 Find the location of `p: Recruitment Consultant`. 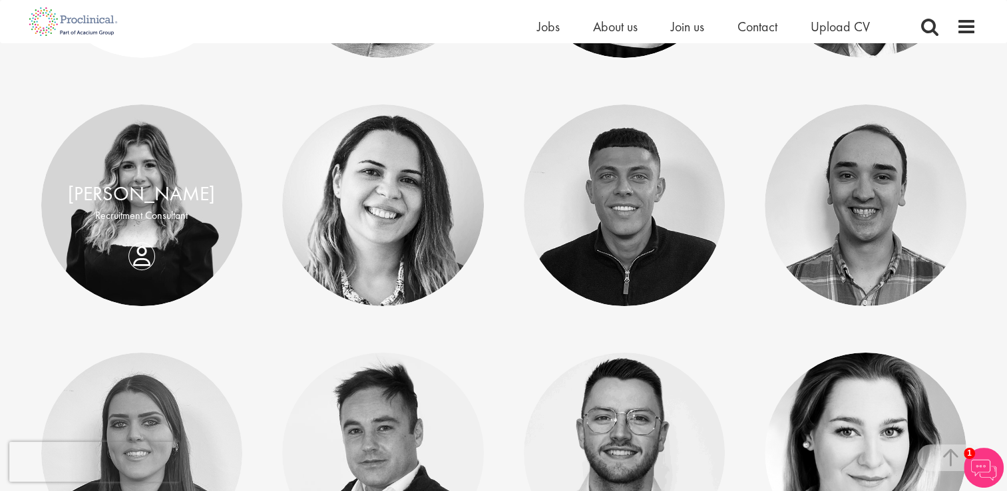

p: Recruitment Consultant is located at coordinates (142, 216).